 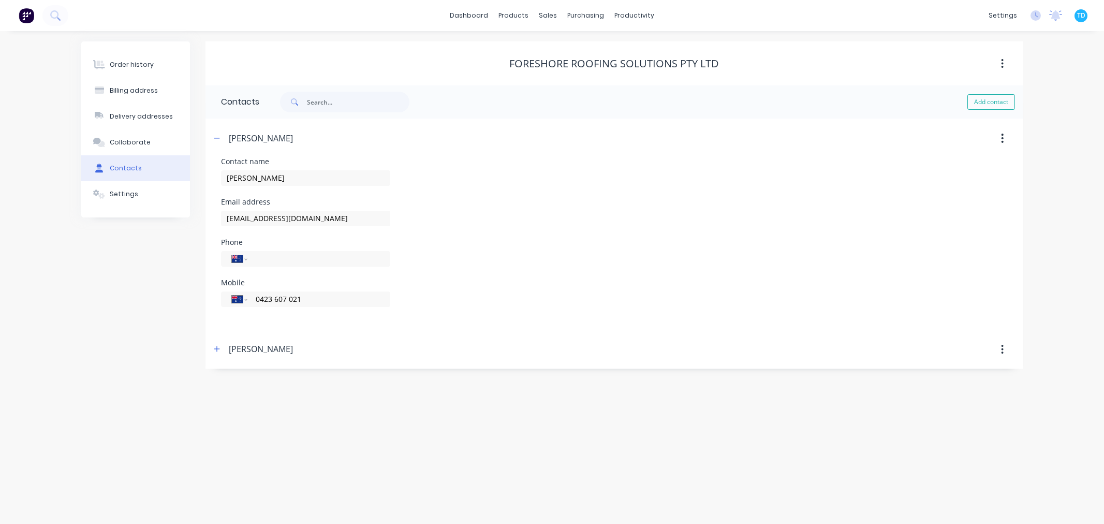 What do you see at coordinates (136, 65) in the screenshot?
I see `button: Order history` at bounding box center [136, 65].